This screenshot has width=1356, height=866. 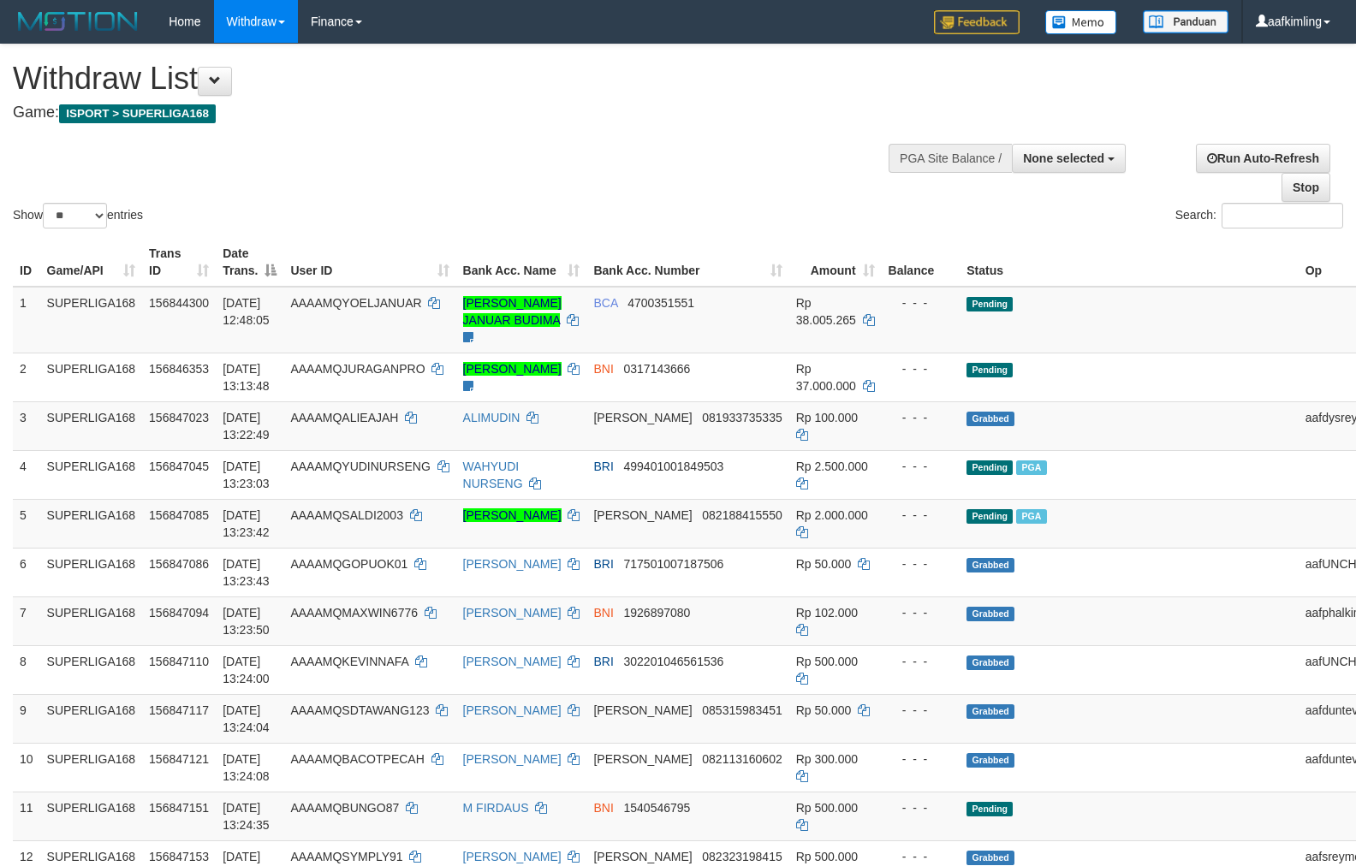 I want to click on td: 8, so click(x=27, y=669).